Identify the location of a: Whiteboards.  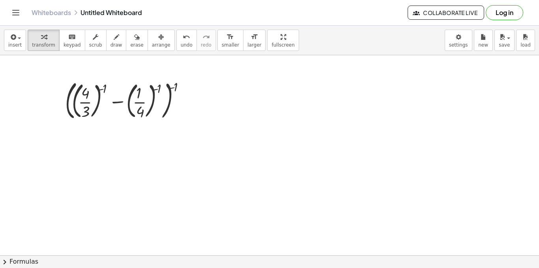
(51, 13).